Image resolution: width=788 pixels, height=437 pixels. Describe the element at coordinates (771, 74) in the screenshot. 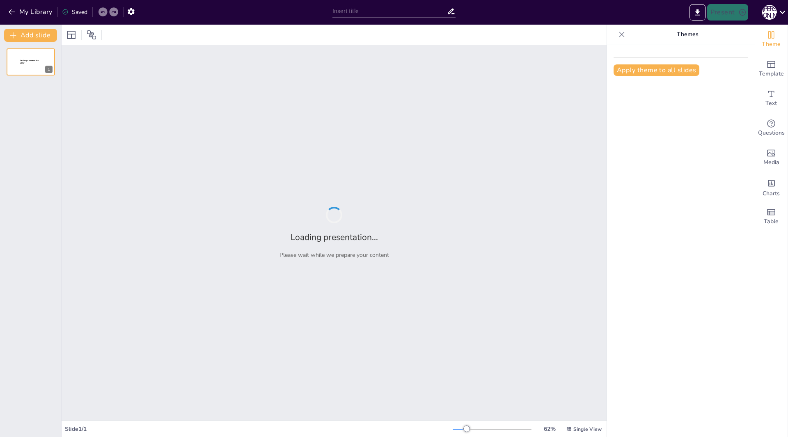

I see `span: Template` at that location.